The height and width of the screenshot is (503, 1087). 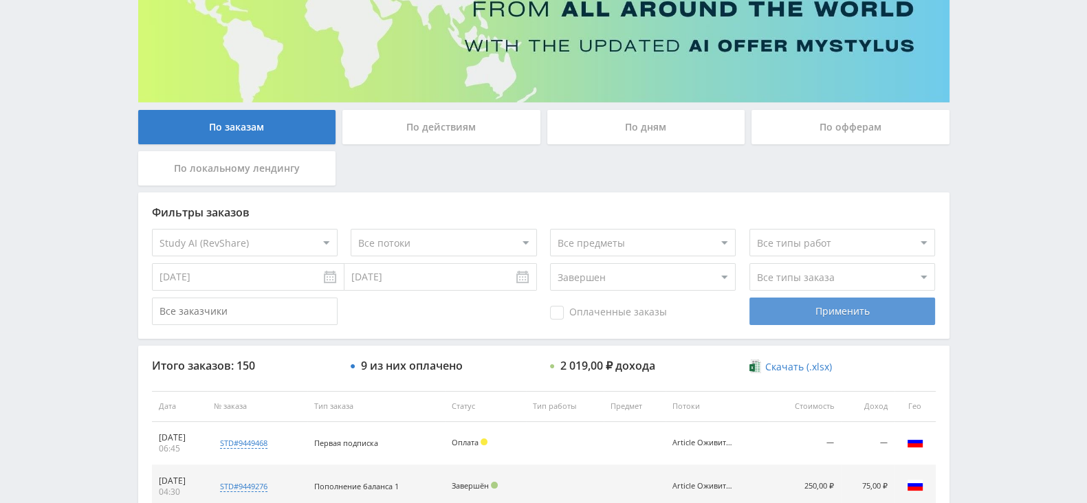 What do you see at coordinates (804, 406) in the screenshot?
I see `th: Стоимость` at bounding box center [804, 406].